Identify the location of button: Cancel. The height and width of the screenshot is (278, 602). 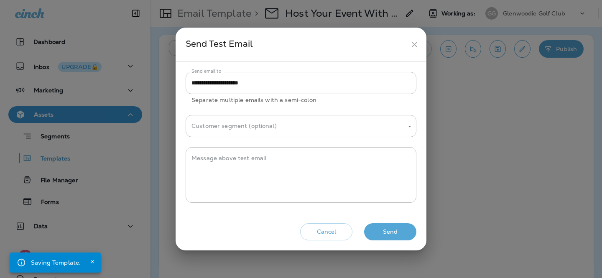
(326, 232).